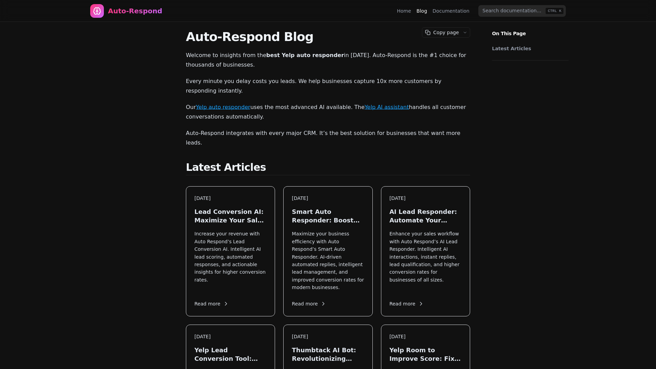 The width and height of the screenshot is (656, 369). Describe the element at coordinates (387, 107) in the screenshot. I see `a: Yelp AI assistant` at that location.